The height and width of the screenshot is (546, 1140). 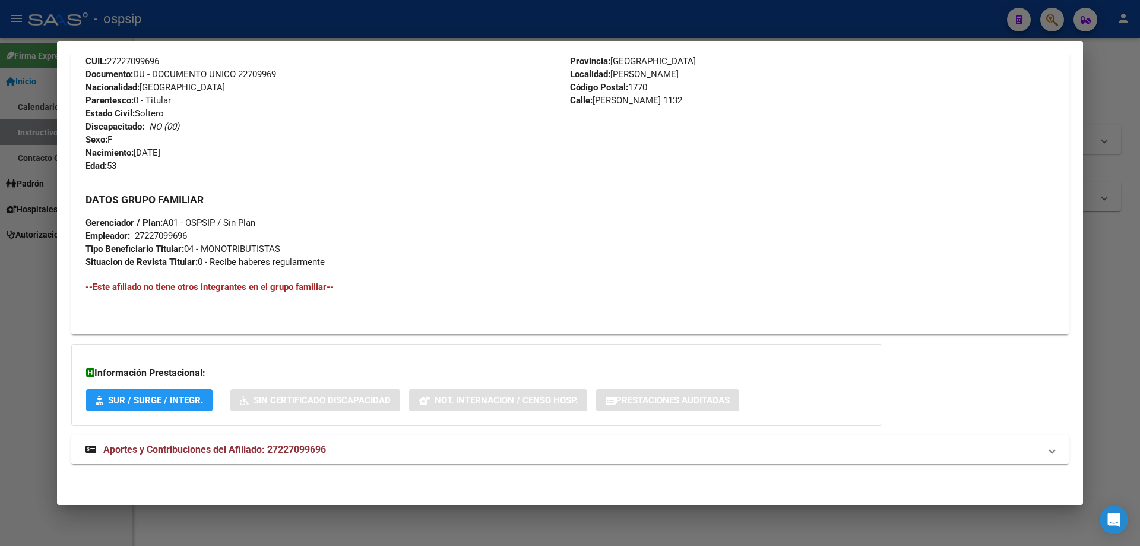 What do you see at coordinates (164, 127) in the screenshot?
I see `i: NO (00)` at bounding box center [164, 127].